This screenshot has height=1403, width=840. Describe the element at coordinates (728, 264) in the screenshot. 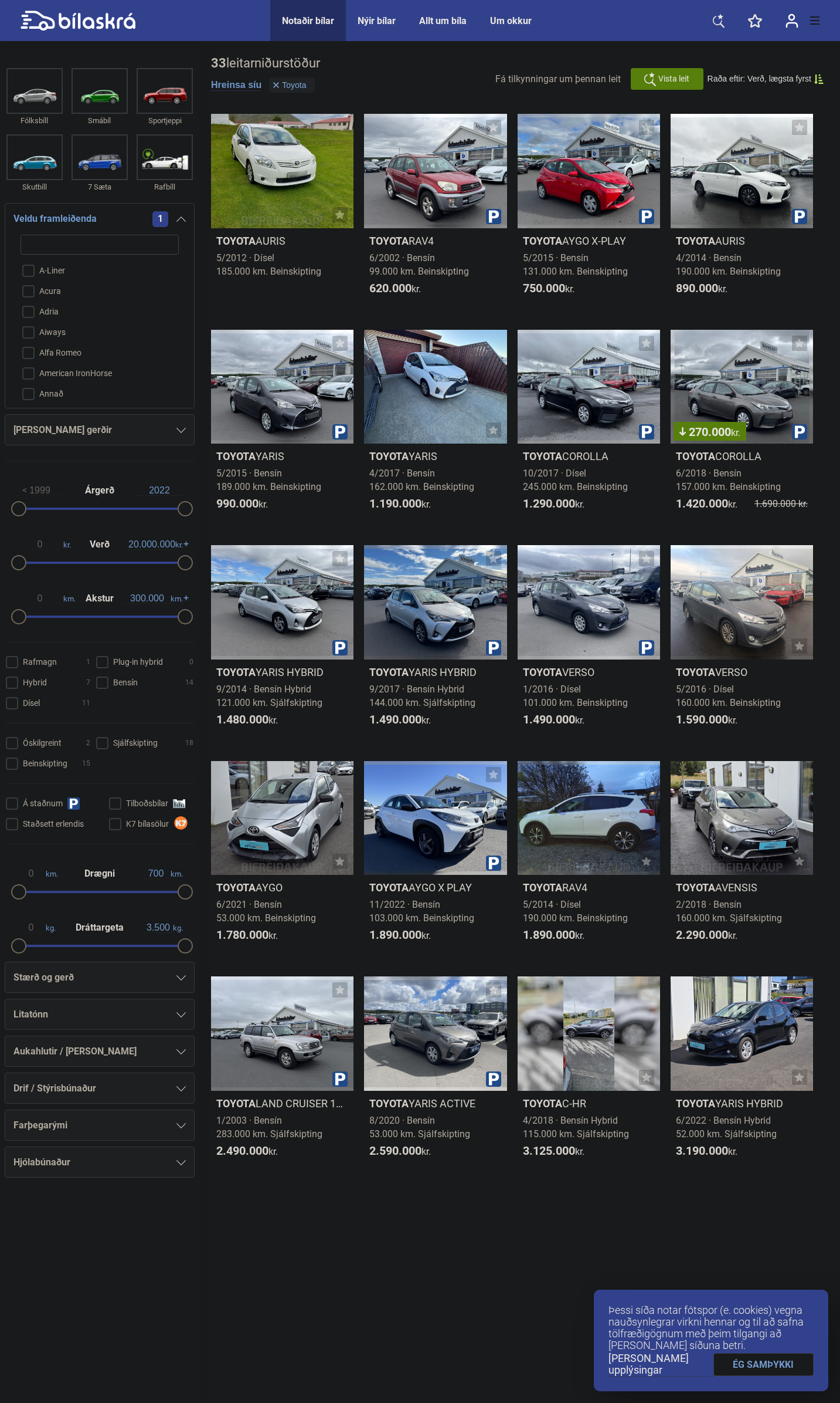

I see `span: 4/2014 · Bensín 190.000 km. Beinskipting` at that location.